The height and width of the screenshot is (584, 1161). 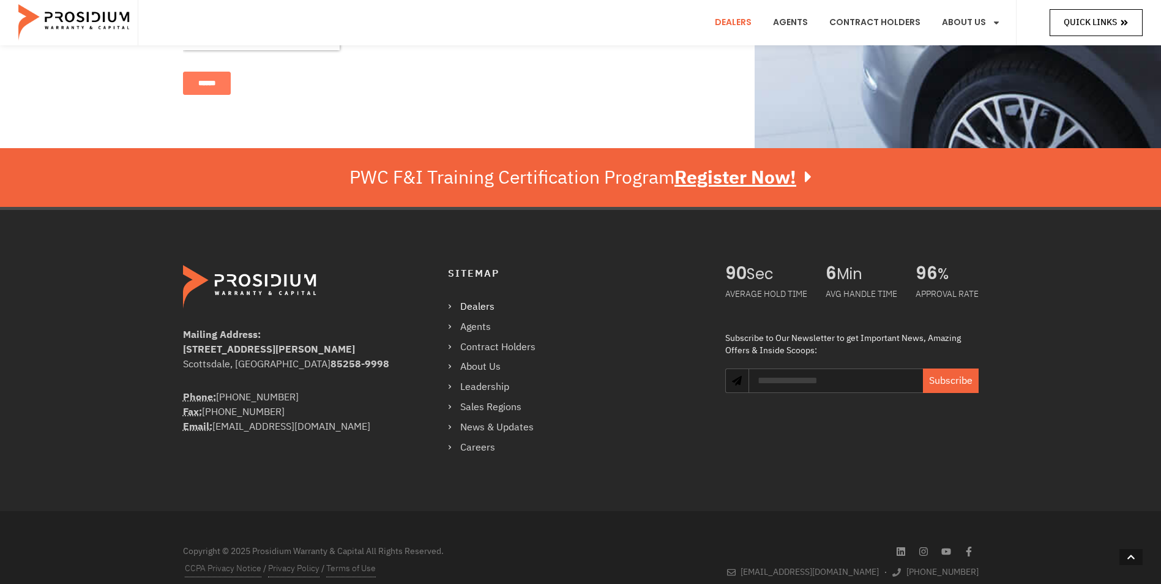 I want to click on div: AVG HANDLE TIME, so click(x=861, y=294).